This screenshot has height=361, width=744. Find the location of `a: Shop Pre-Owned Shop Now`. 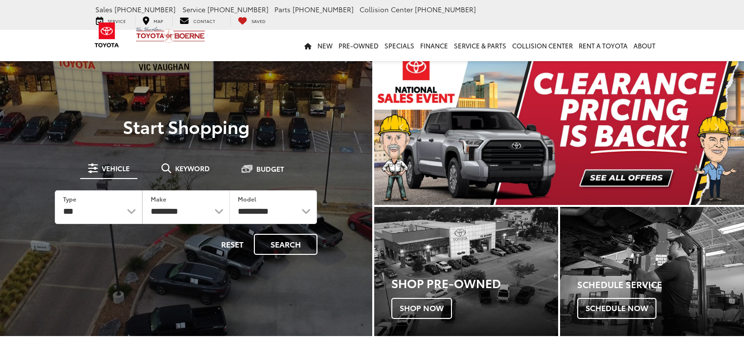

a: Shop Pre-Owned Shop Now is located at coordinates (466, 271).